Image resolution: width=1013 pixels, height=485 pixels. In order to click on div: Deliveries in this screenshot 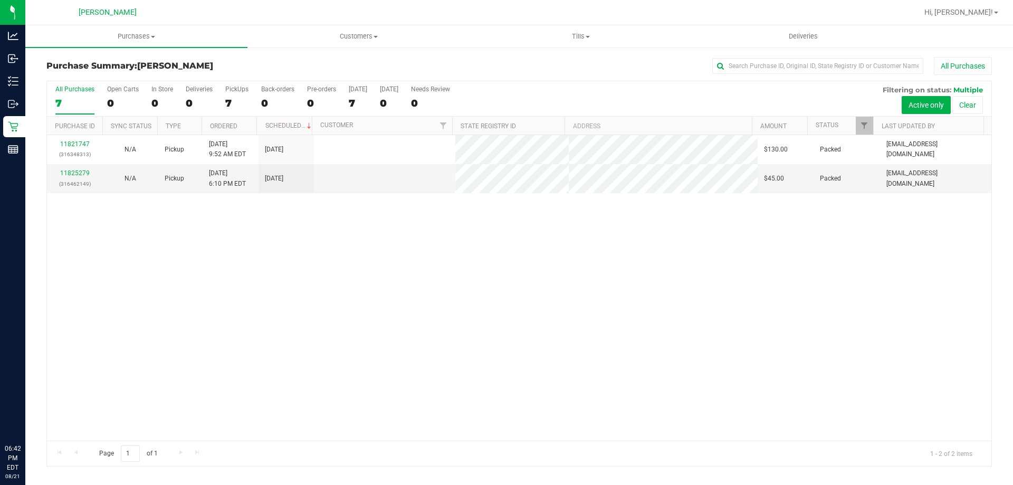, I will do `click(199, 89)`.